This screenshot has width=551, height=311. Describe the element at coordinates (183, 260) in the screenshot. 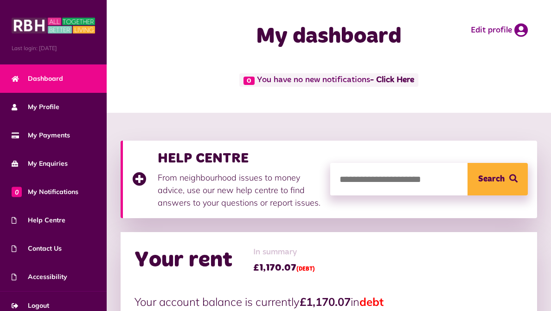

I see `h2: Your rent` at that location.